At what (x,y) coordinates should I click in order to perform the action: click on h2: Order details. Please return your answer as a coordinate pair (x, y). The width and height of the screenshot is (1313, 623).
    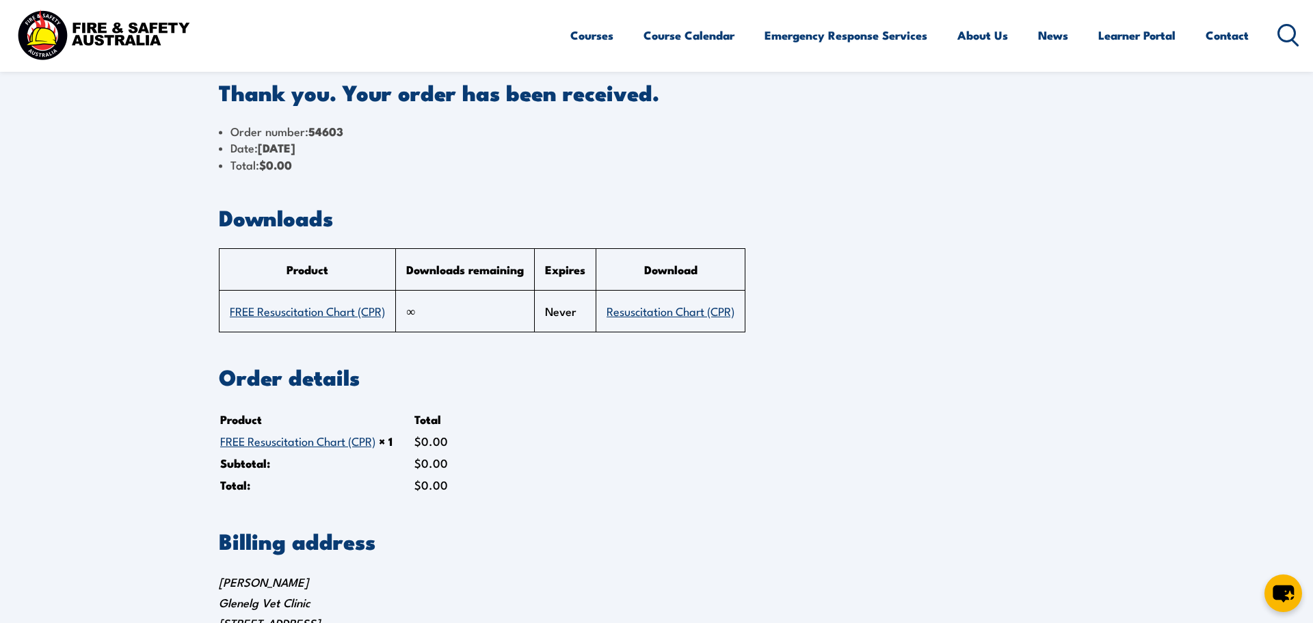
    Looking at the image, I should click on (657, 376).